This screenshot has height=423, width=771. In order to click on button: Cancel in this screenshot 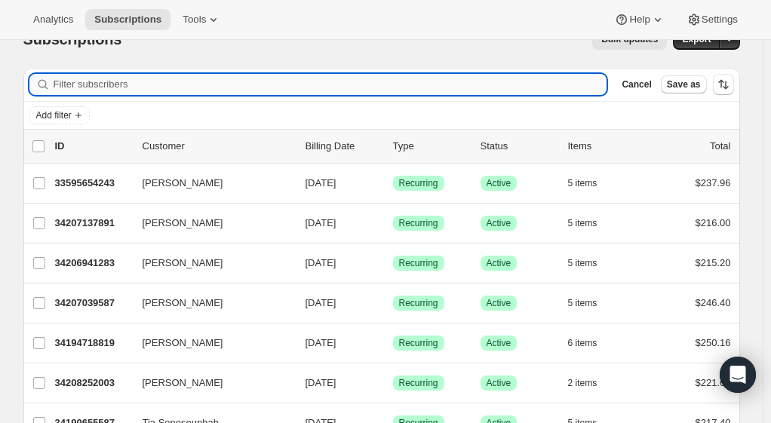, I will do `click(636, 85)`.